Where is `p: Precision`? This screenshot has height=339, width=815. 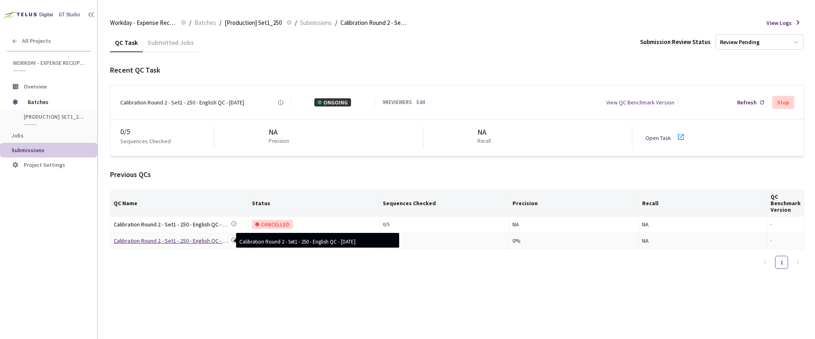 p: Precision is located at coordinates (279, 141).